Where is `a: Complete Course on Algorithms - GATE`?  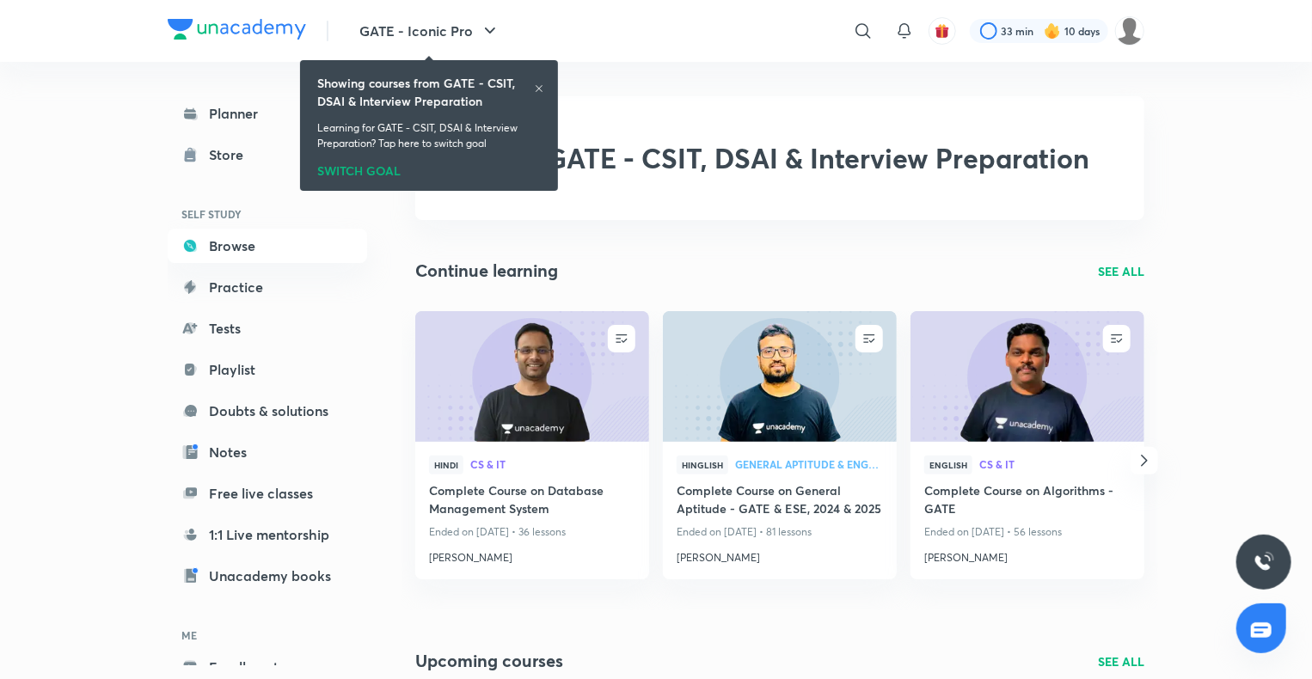
a: Complete Course on Algorithms - GATE is located at coordinates (1027, 501).